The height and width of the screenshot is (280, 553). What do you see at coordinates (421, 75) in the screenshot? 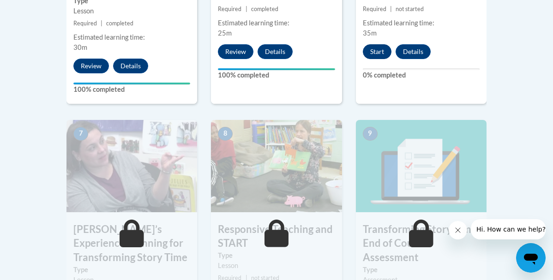
I see `label: 0% completed` at bounding box center [421, 75].